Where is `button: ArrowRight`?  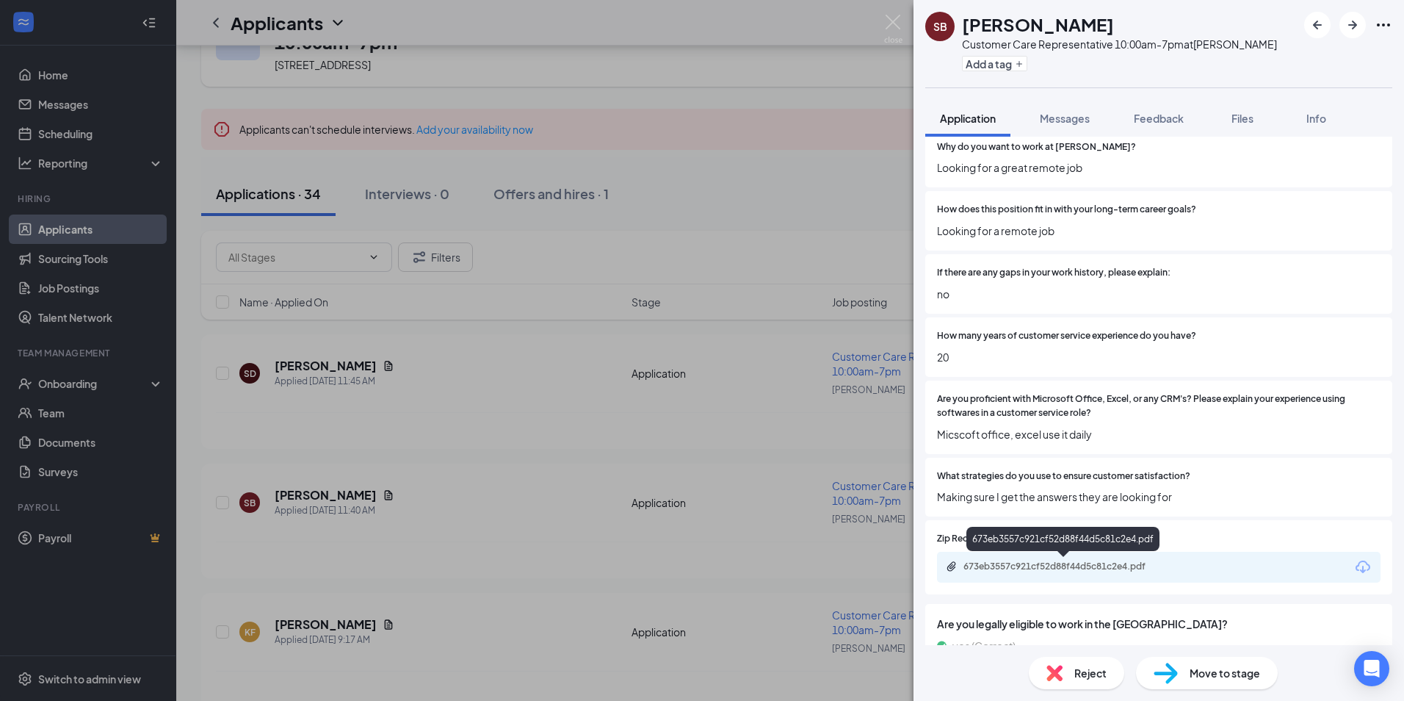 button: ArrowRight is located at coordinates (1353, 25).